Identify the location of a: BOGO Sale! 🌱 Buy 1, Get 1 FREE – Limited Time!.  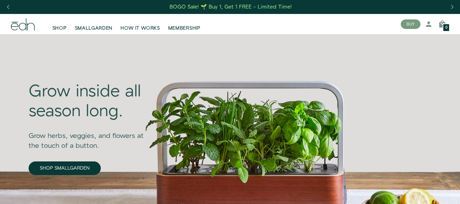
(230, 7).